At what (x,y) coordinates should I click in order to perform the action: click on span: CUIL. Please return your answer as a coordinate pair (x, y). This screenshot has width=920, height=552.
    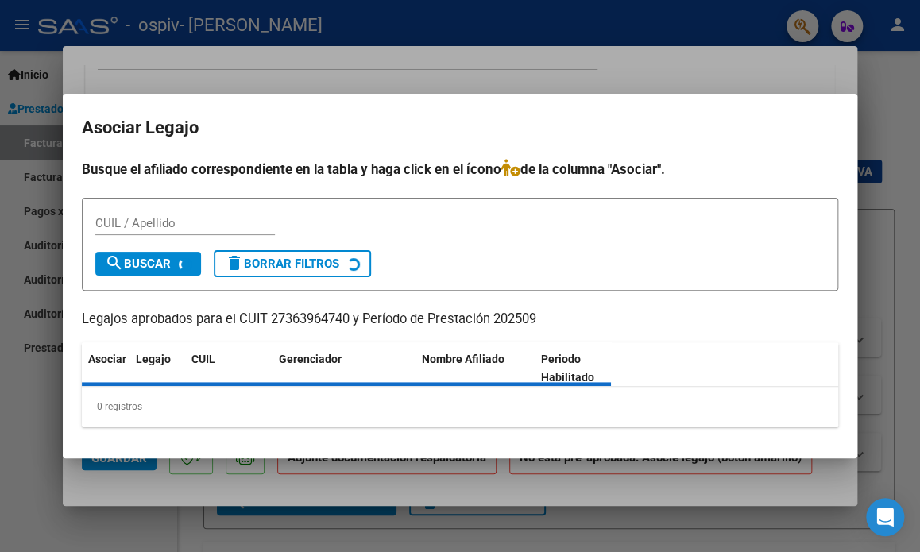
    Looking at the image, I should click on (203, 359).